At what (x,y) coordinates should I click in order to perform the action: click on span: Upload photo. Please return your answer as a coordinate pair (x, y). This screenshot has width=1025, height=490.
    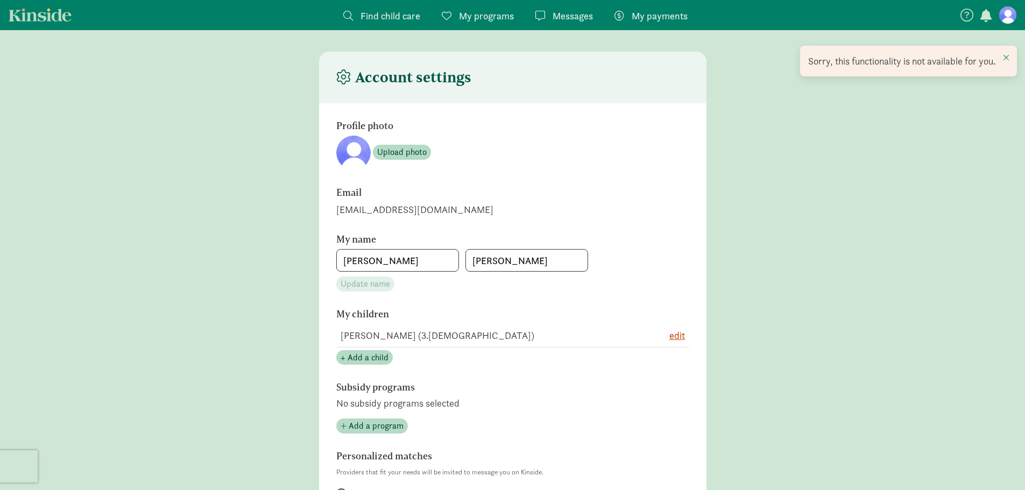
    Looking at the image, I should click on (402, 152).